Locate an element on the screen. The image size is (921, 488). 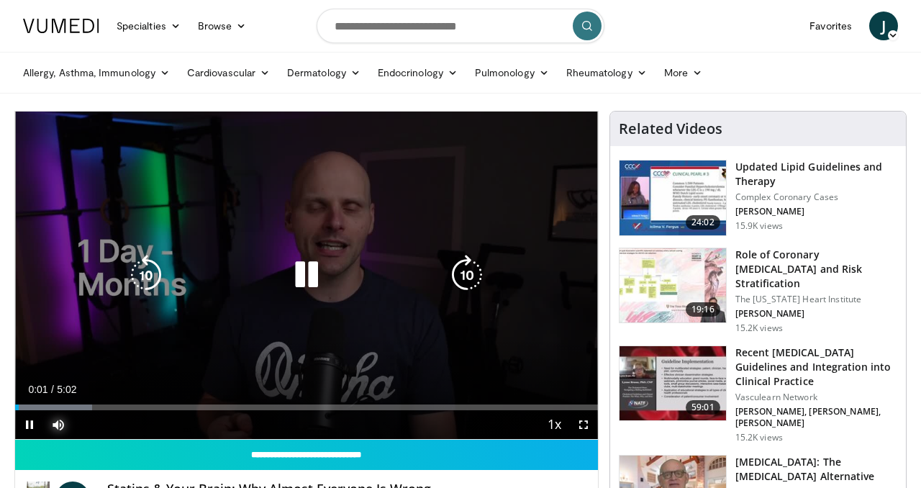
span: J is located at coordinates (884, 26).